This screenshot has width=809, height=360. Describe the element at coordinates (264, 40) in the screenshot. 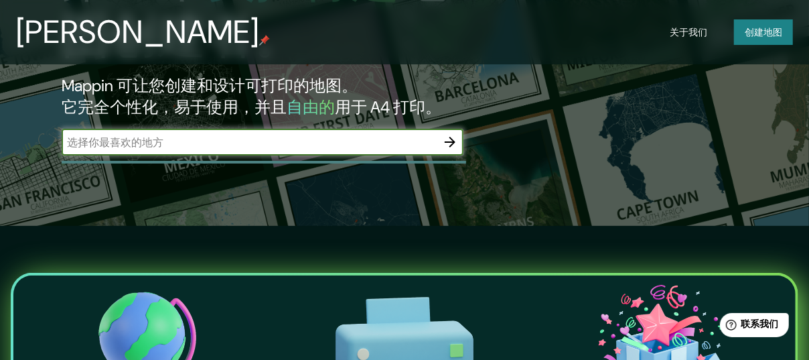

I see `img: mappin-pin` at that location.